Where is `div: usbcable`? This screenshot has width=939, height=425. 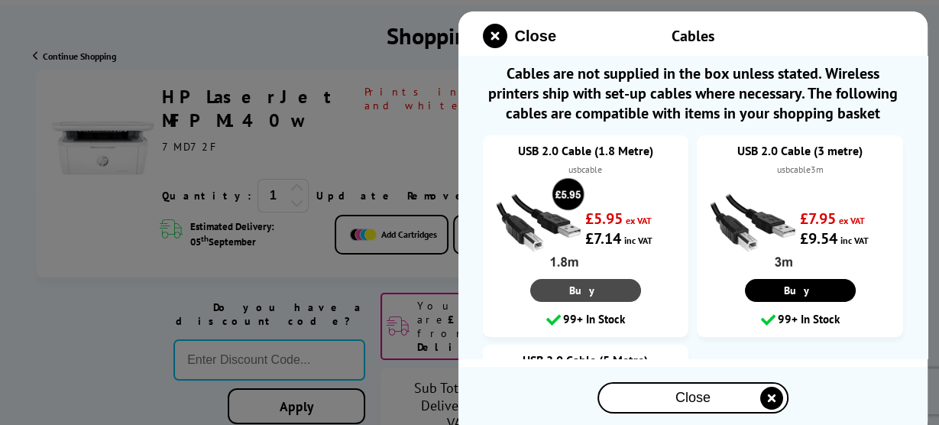 div: usbcable is located at coordinates (586, 170).